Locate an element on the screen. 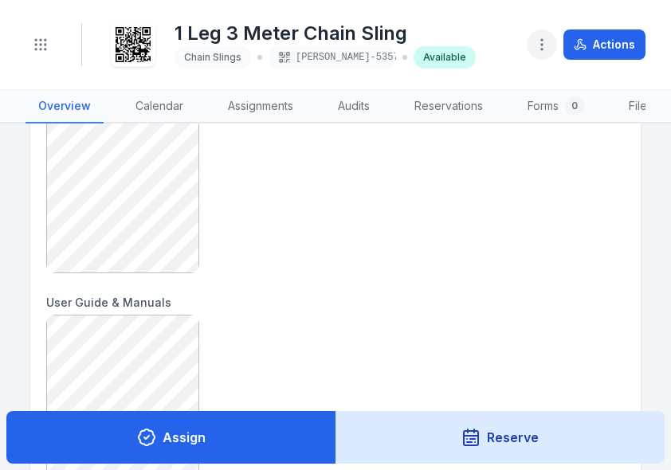  button: Actions is located at coordinates (604, 45).